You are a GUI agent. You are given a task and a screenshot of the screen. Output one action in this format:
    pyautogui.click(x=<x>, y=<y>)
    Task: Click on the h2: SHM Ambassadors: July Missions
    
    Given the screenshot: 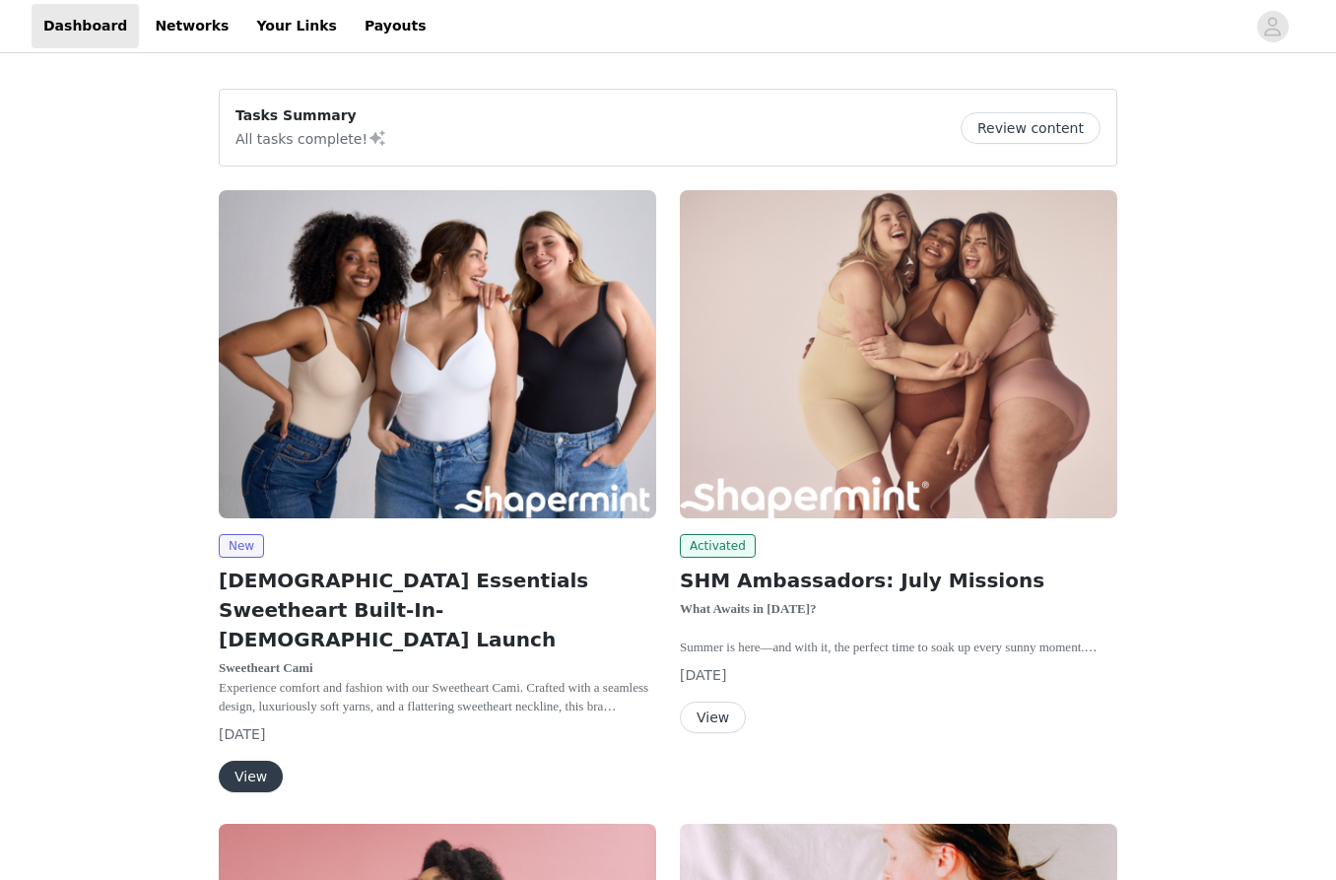 What is the action you would take?
    pyautogui.click(x=898, y=580)
    